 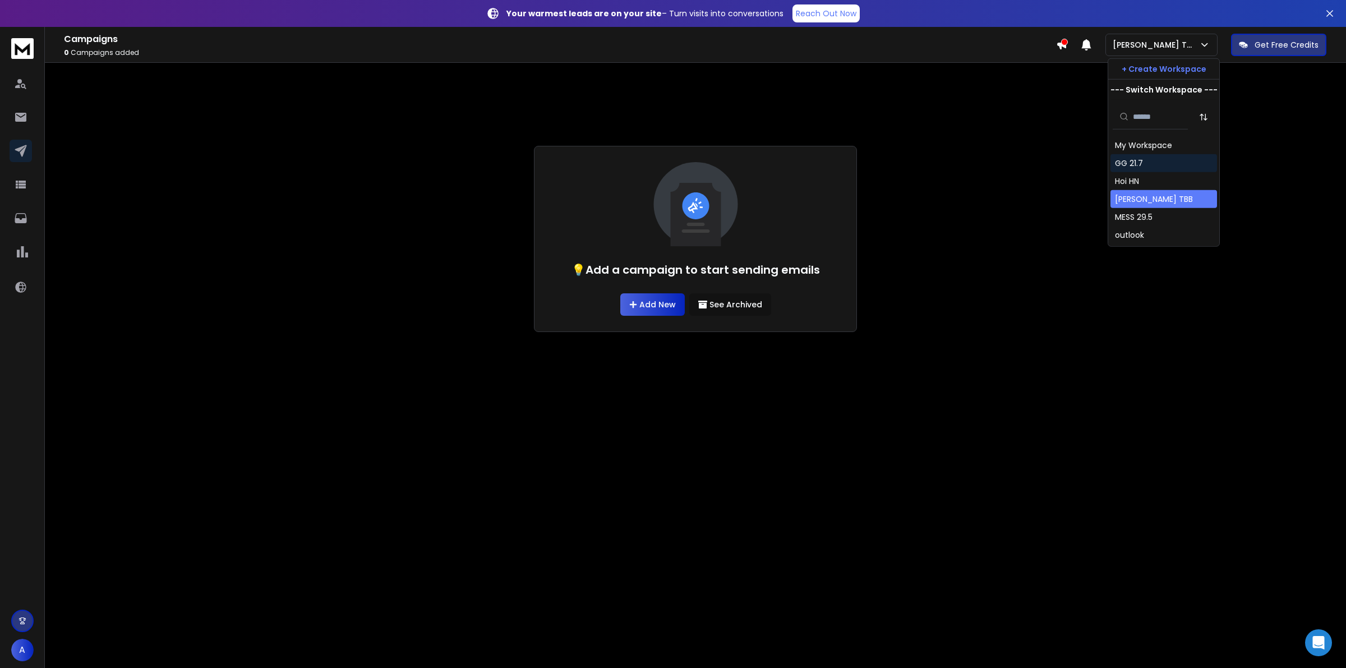 What do you see at coordinates (696, 270) in the screenshot?
I see `h1: 💡Add a campaign to start sending emails` at bounding box center [696, 270].